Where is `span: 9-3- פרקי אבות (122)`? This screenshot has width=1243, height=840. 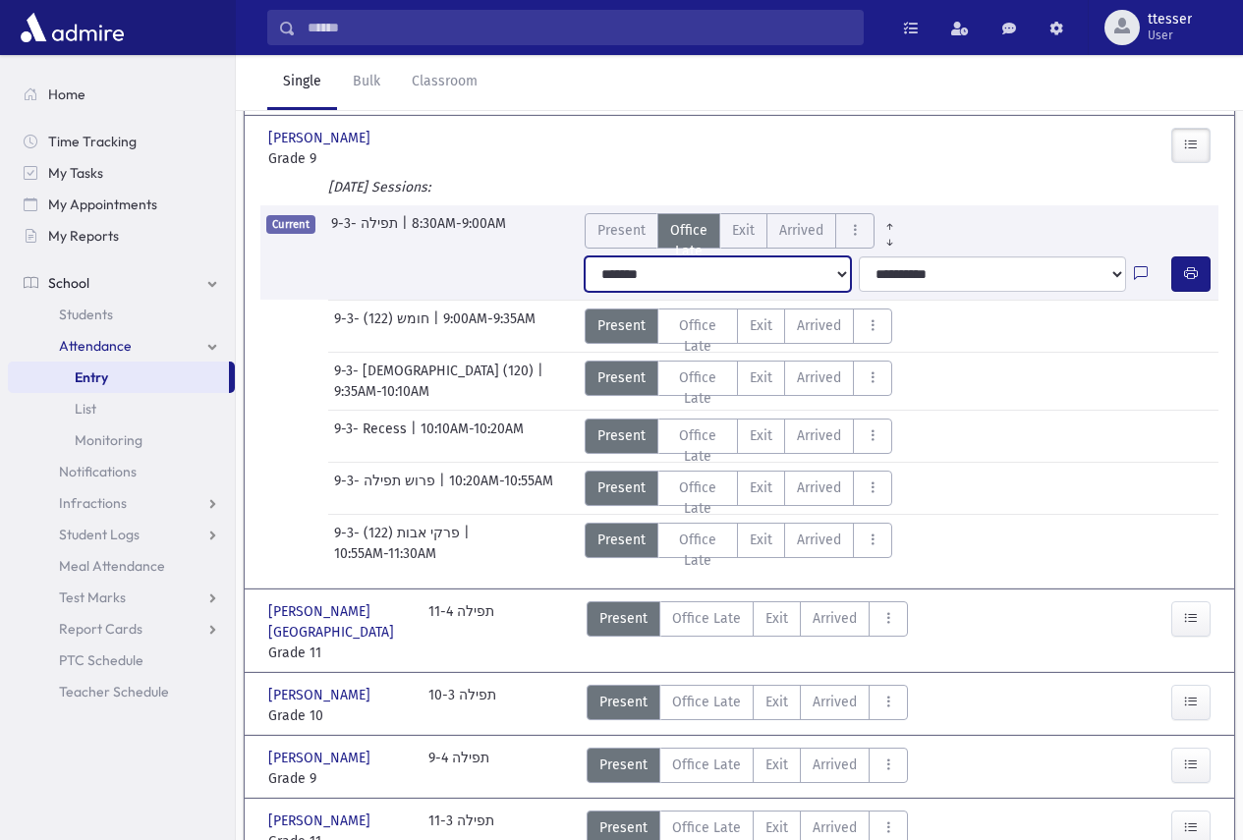
span: 9-3- פרקי אבות (122) is located at coordinates (399, 532).